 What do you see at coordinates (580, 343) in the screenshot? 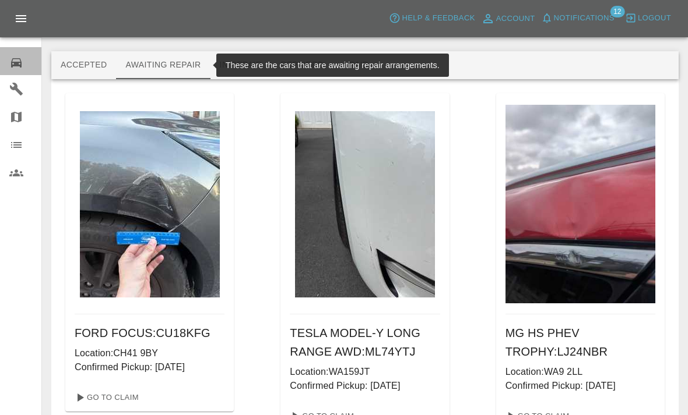
I see `h6: MG HS PHEV TROPHY : LJ24NBR` at bounding box center [580, 343].